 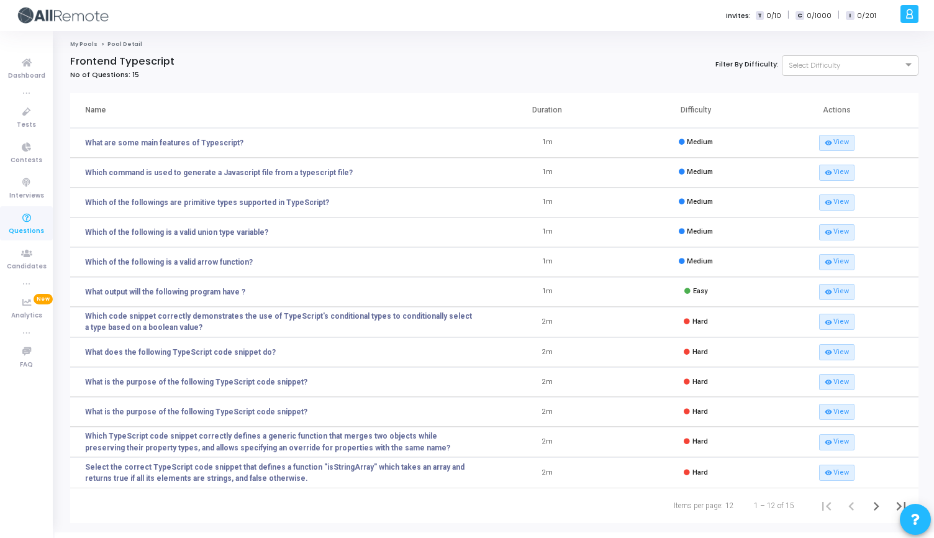 What do you see at coordinates (176, 232) in the screenshot?
I see `a: Which of the following is a valid union type variable?` at bounding box center [176, 232].